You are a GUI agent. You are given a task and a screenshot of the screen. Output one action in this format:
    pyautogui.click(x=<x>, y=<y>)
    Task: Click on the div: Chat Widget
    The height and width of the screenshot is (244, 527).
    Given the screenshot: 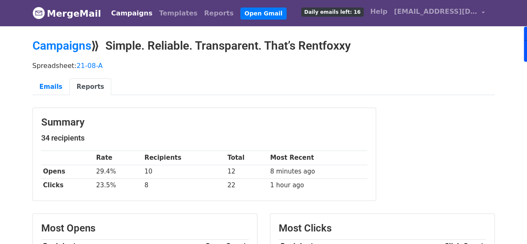 What is the action you would take?
    pyautogui.click(x=506, y=224)
    